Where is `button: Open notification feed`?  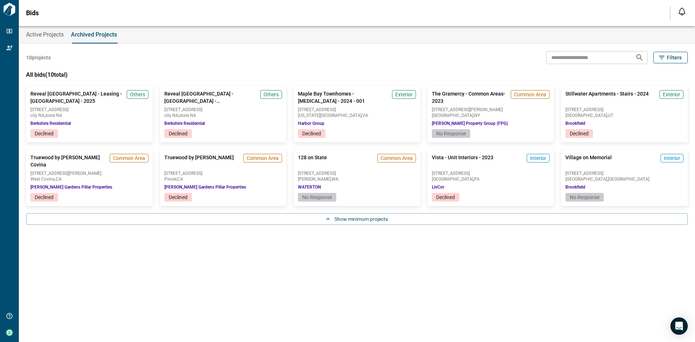 button: Open notification feed is located at coordinates (682, 12).